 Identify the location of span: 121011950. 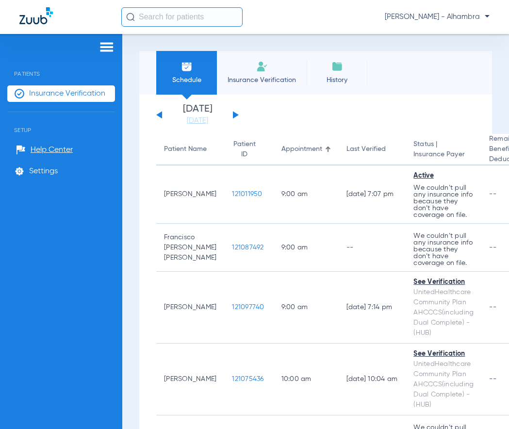
(247, 194).